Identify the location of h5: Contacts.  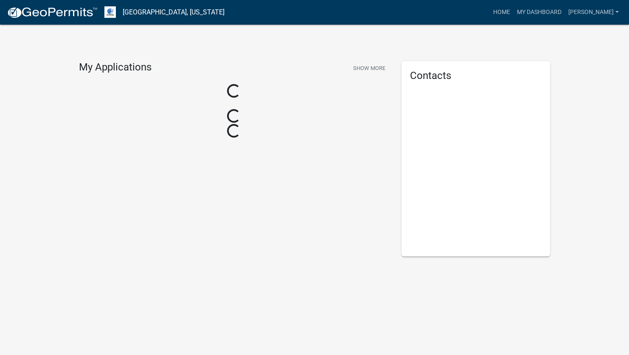
(476, 76).